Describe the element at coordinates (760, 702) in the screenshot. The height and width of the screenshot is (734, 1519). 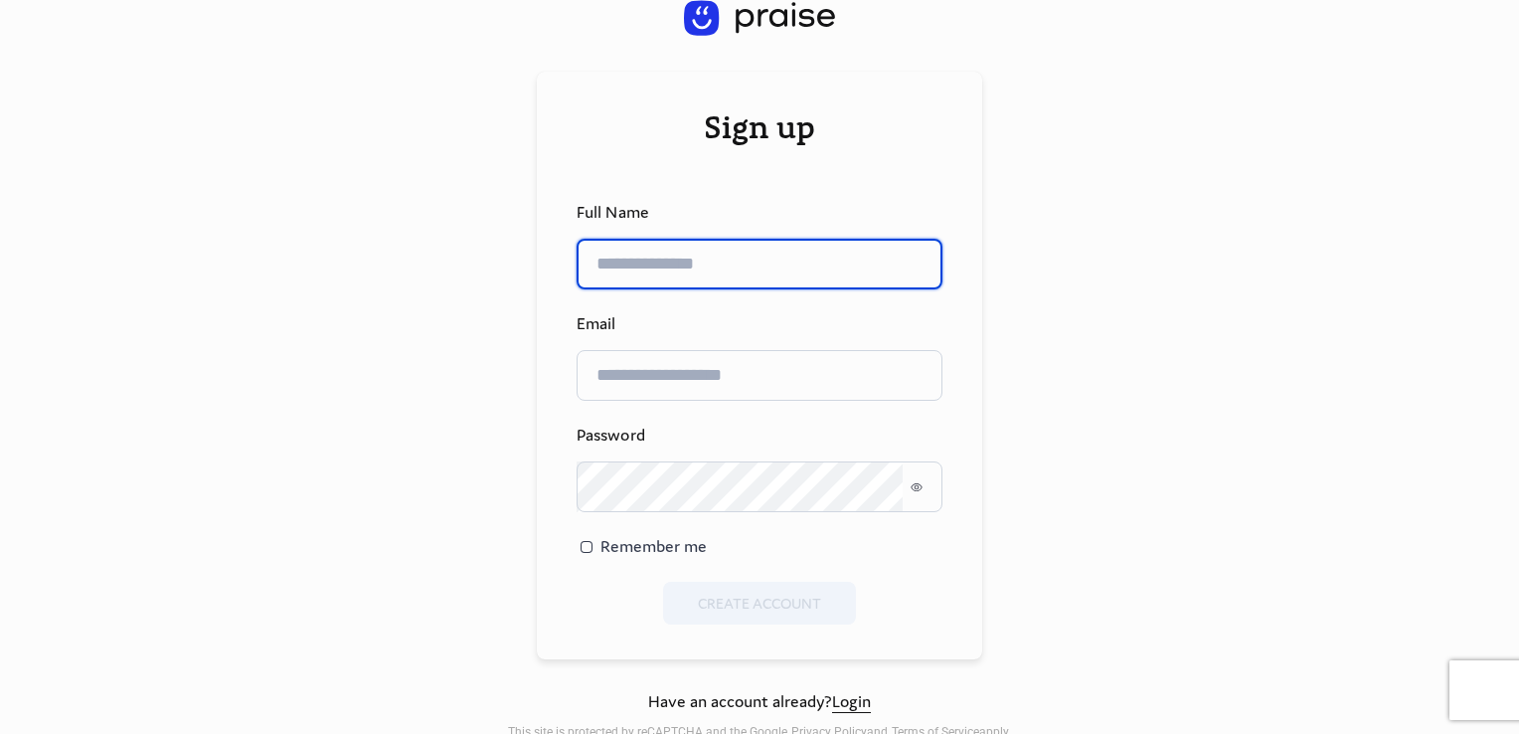
I see `span: Have an account already?` at that location.